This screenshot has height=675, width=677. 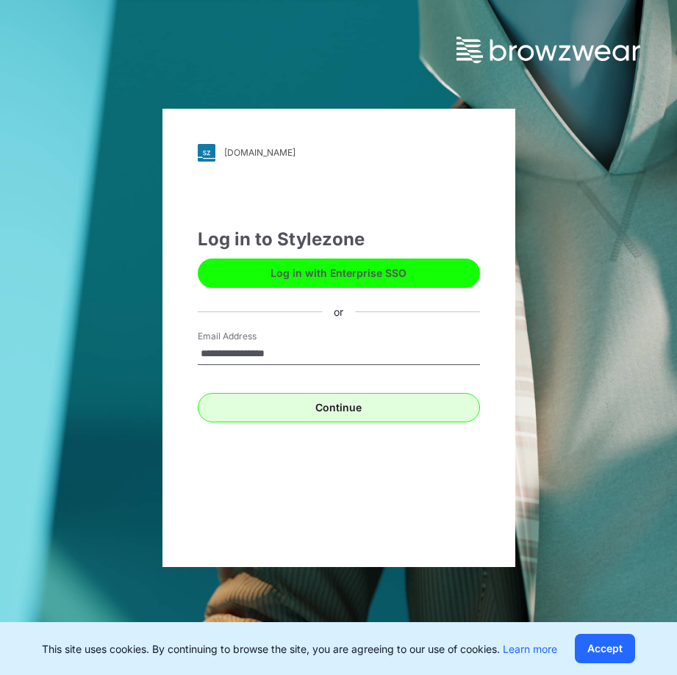 What do you see at coordinates (206, 153) in the screenshot?
I see `img: svg+xml;base64,PHN2ZyB3aWR0aD0iMjgiIGhlaWdodD0iMjgiIHZpZXdCb3g9IjAgMCAyOCAyOCIgZmlsbD0ibm9uZSIgeG...` at bounding box center [206, 153].